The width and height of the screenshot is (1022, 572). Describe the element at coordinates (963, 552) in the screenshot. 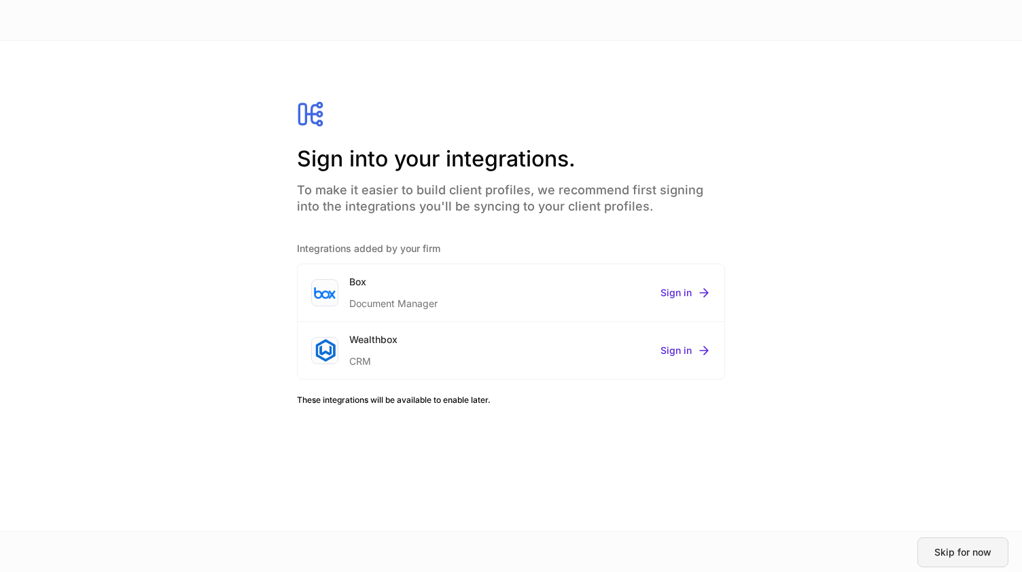

I see `div: Skip for now` at that location.